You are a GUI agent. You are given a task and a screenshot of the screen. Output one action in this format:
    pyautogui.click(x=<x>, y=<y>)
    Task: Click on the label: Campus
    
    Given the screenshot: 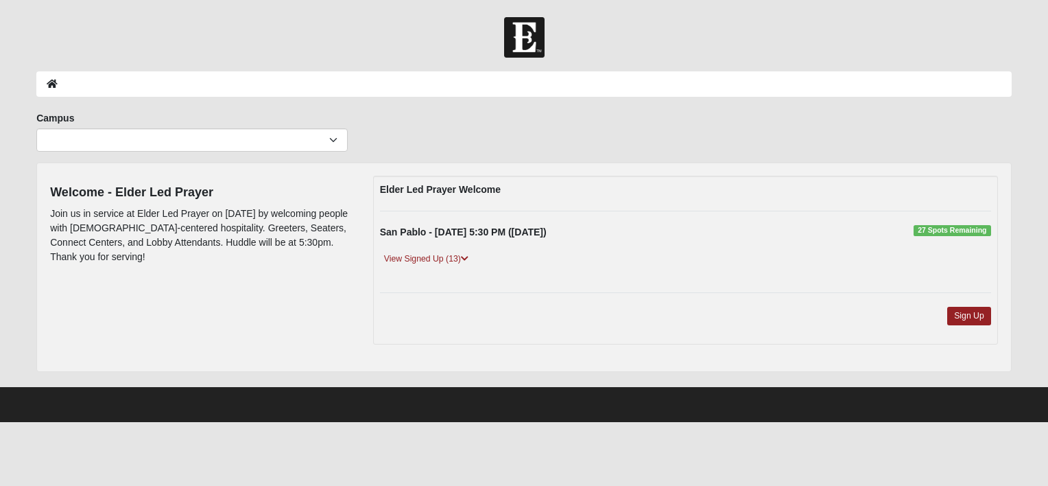 What is the action you would take?
    pyautogui.click(x=55, y=118)
    